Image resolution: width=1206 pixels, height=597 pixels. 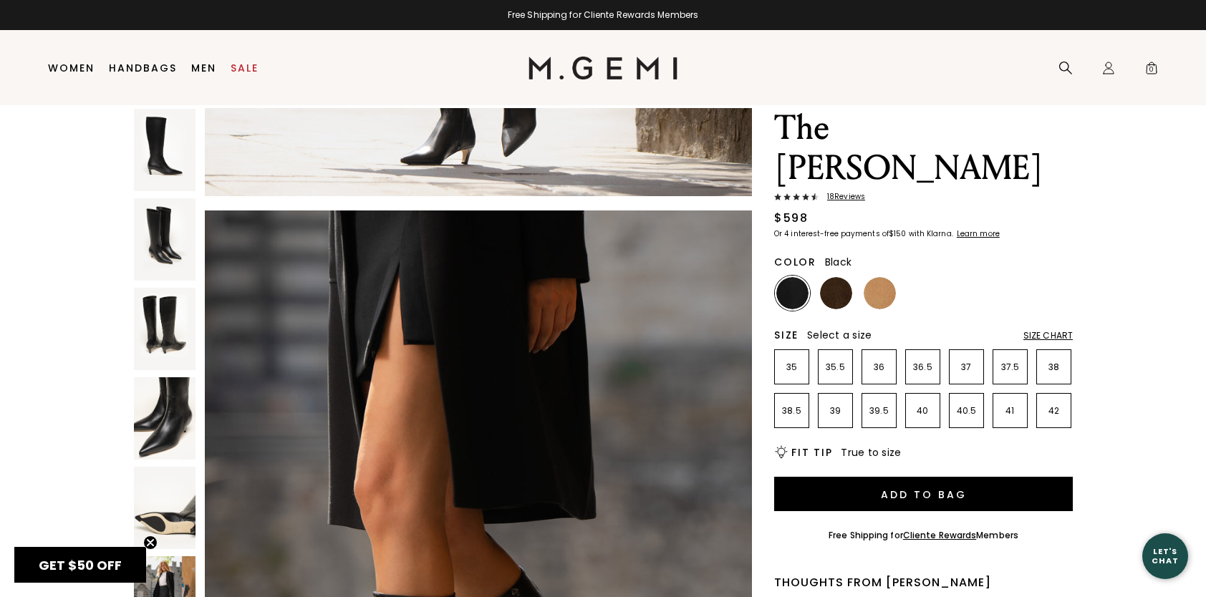 What do you see at coordinates (795, 262) in the screenshot?
I see `h2: Color` at bounding box center [795, 262].